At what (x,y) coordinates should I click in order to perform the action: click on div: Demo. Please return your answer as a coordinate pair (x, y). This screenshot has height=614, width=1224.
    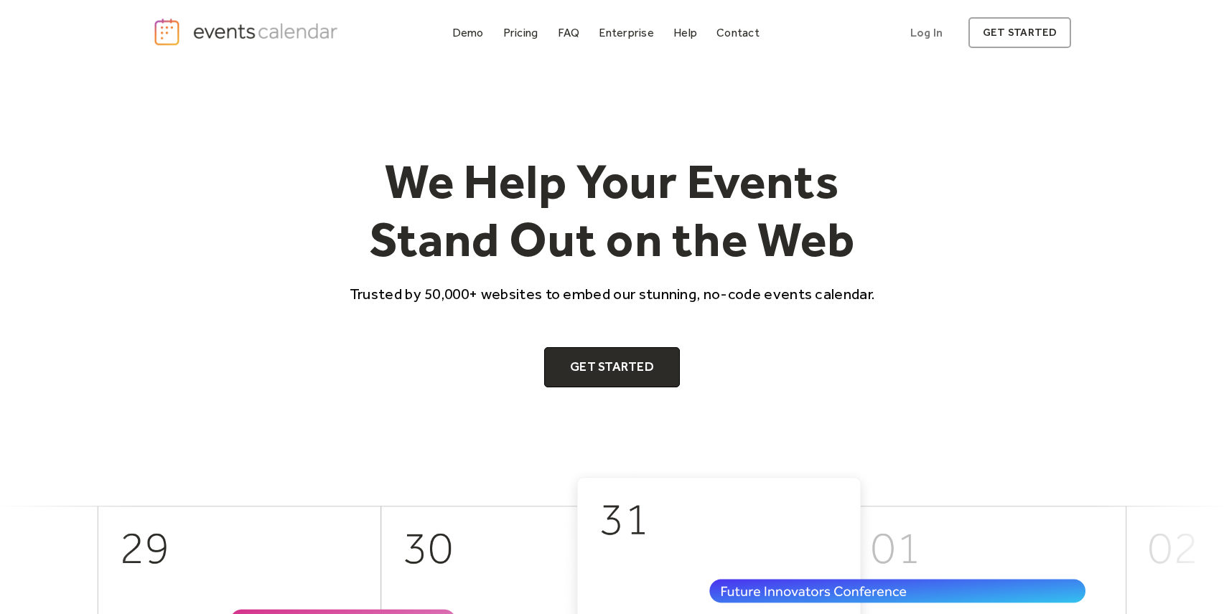
    Looking at the image, I should click on (468, 32).